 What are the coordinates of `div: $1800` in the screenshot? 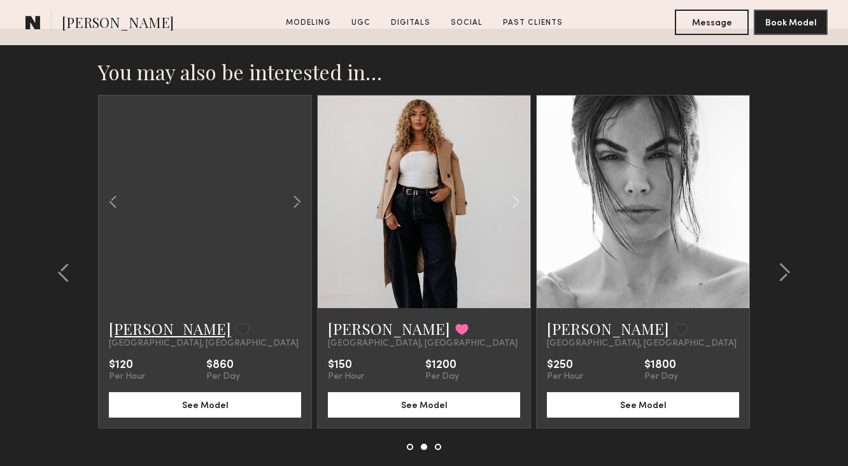 It's located at (661, 366).